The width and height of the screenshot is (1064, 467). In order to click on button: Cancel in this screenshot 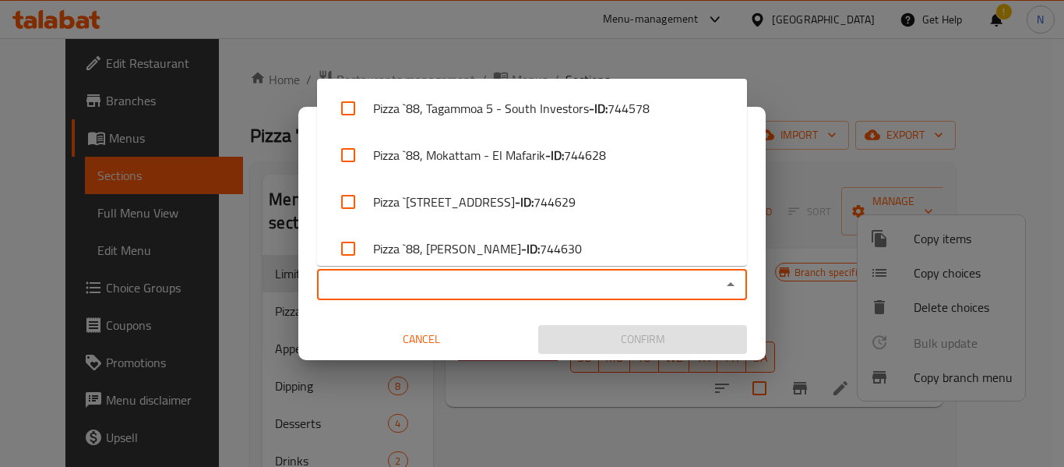, I will do `click(422, 339)`.